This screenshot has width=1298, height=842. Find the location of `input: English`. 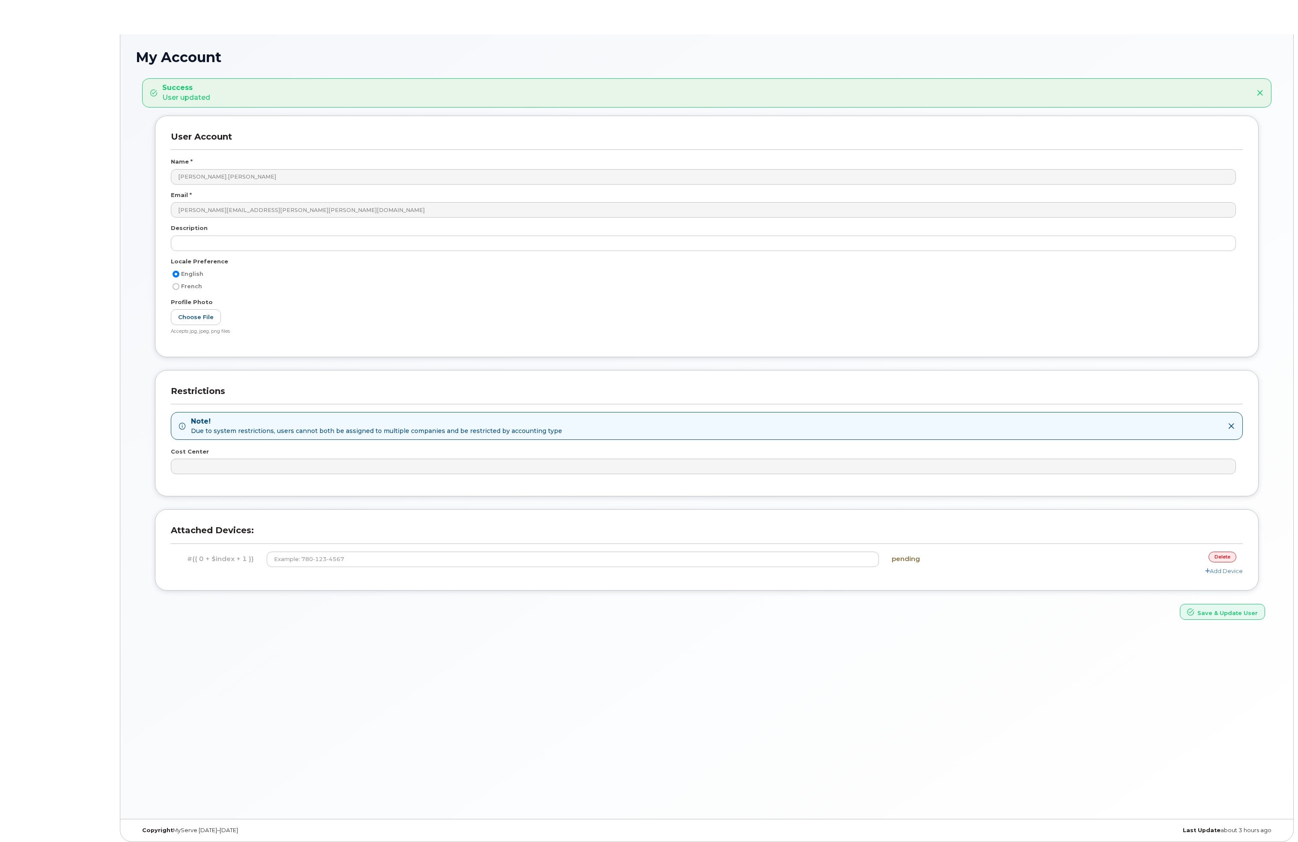

input: English is located at coordinates (176, 274).